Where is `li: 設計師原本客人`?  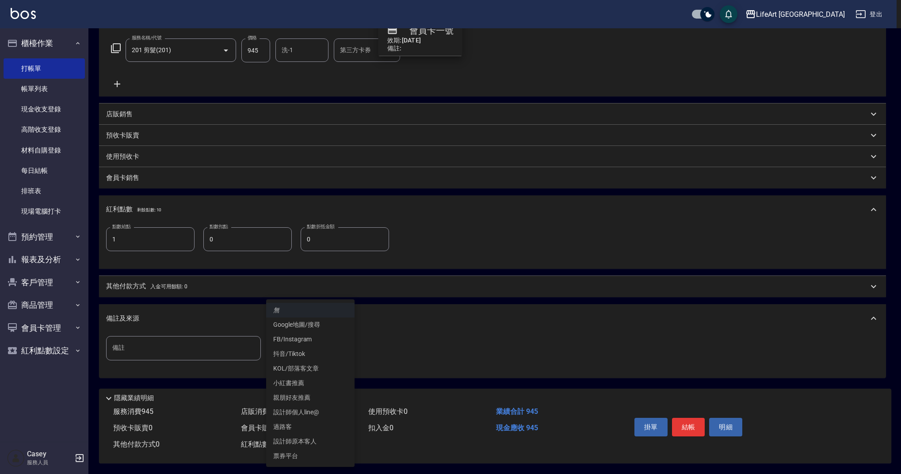
li: 設計師原本客人 is located at coordinates (310, 441).